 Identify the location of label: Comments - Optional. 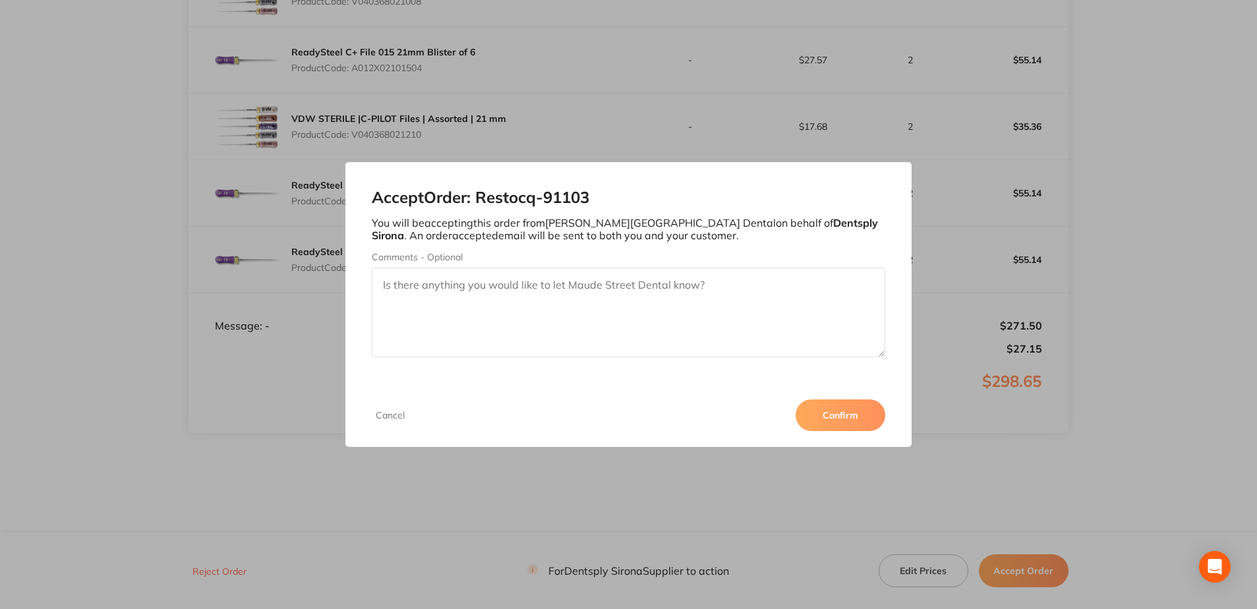
(628, 257).